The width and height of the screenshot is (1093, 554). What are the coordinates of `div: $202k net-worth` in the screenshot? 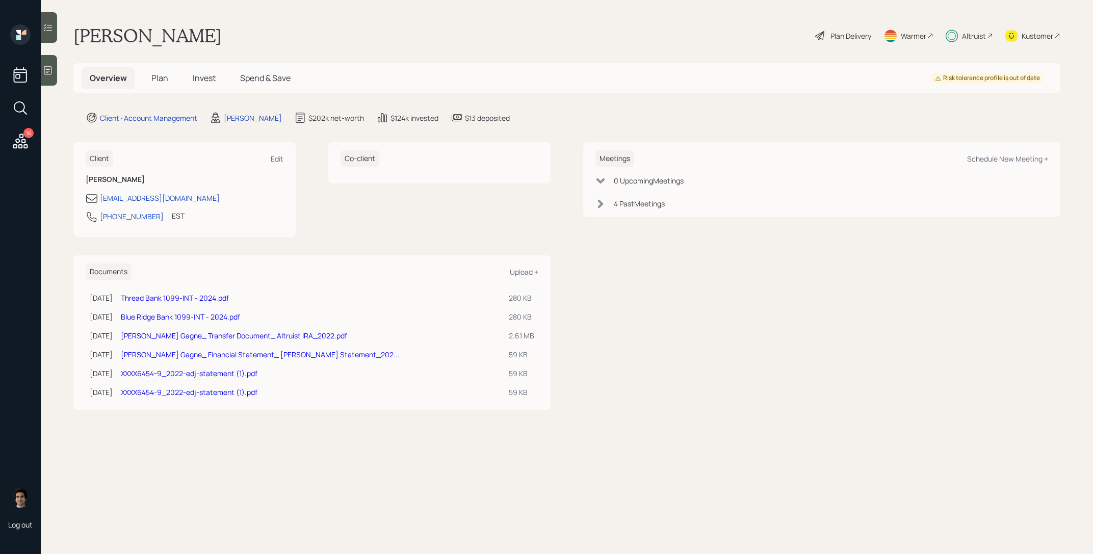 It's located at (336, 118).